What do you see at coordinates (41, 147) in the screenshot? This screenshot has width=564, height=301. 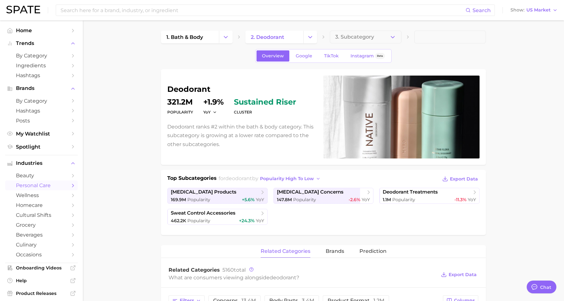 I see `a: Spotlight` at bounding box center [41, 147].